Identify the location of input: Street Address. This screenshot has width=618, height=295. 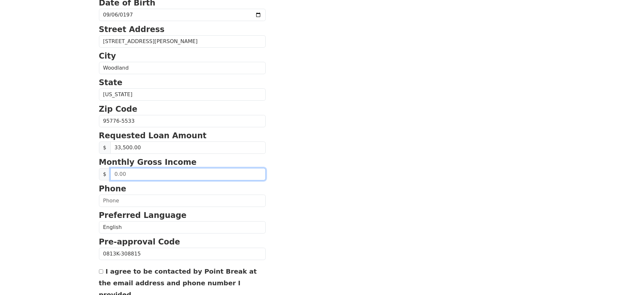
(182, 42).